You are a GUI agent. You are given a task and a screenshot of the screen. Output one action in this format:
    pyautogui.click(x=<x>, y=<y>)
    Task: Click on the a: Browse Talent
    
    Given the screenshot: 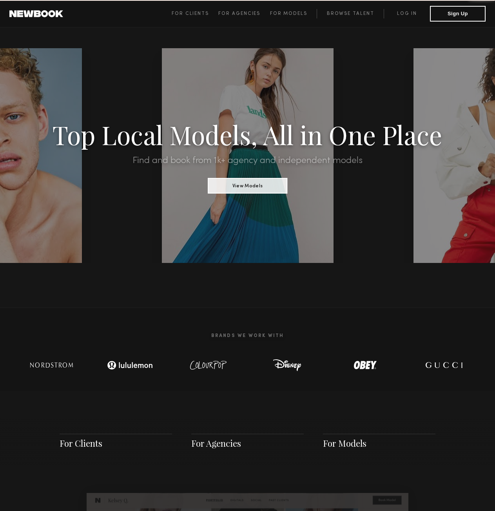 What is the action you would take?
    pyautogui.click(x=350, y=14)
    